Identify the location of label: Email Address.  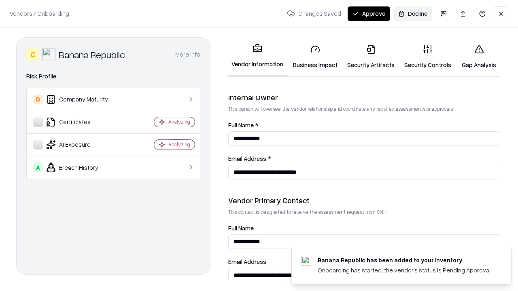
(364, 262).